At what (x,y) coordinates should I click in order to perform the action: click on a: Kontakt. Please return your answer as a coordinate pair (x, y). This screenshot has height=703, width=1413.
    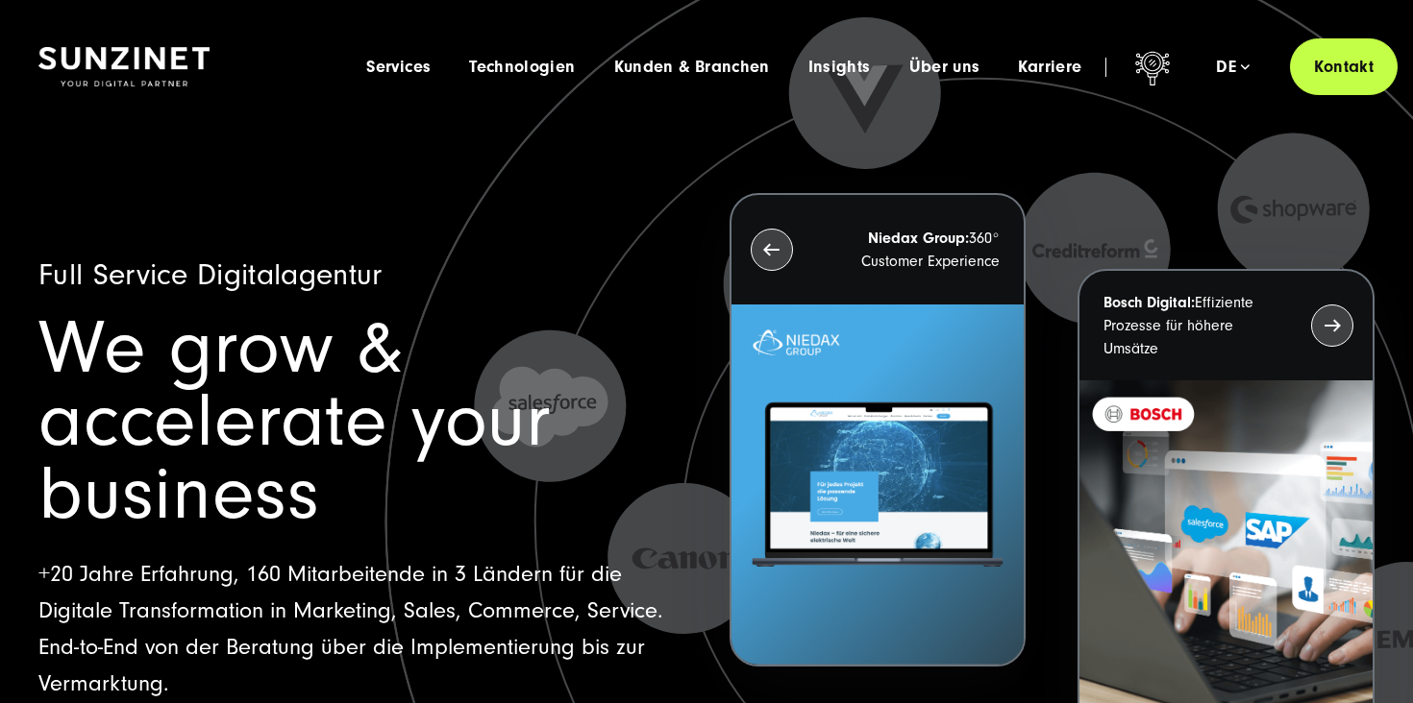
    Looking at the image, I should click on (1343, 66).